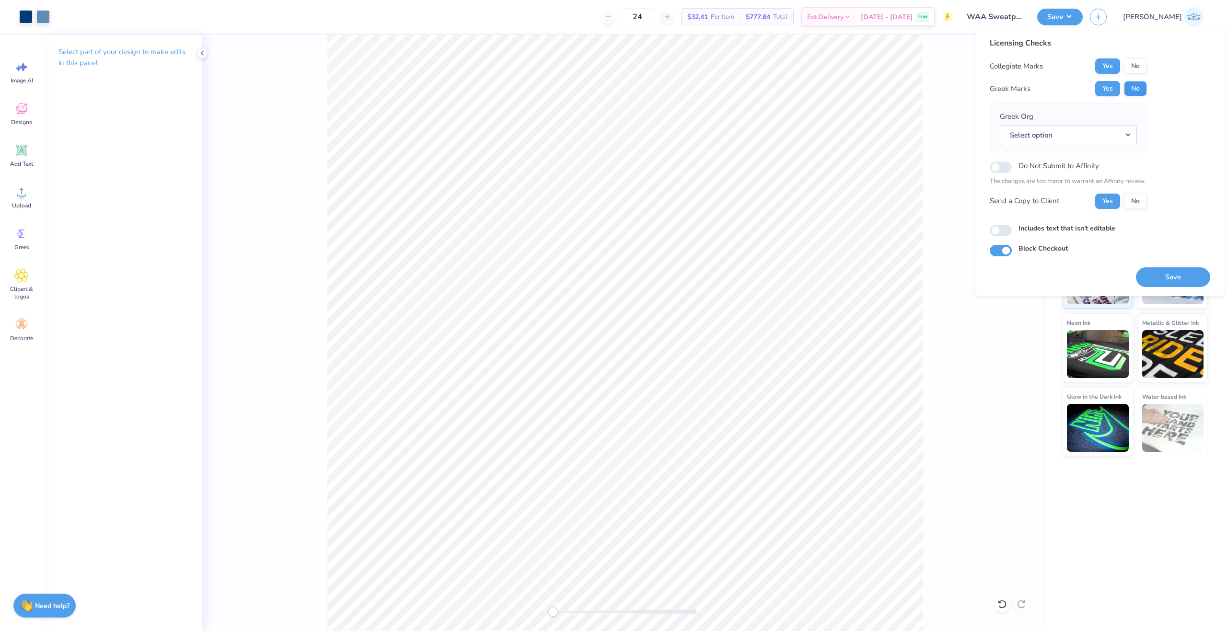 This screenshot has height=631, width=1227. I want to click on div: Collegiate Marks, so click(1016, 66).